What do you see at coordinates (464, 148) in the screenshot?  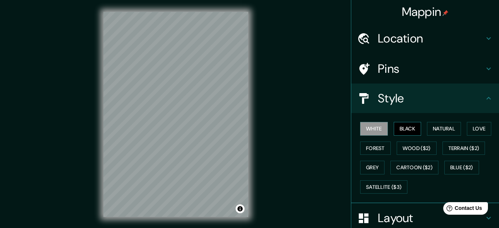 I see `button: Terrain ($2)` at bounding box center [464, 148].